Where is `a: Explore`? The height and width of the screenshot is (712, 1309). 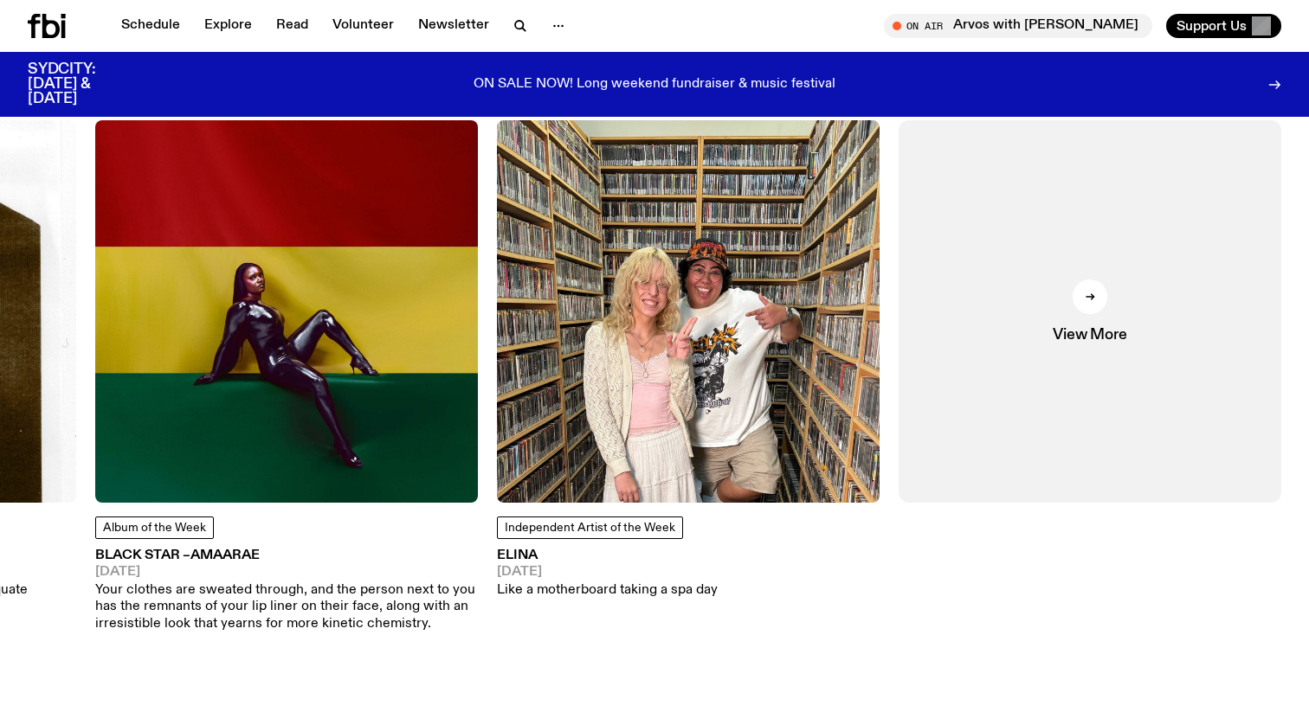 a: Explore is located at coordinates (228, 26).